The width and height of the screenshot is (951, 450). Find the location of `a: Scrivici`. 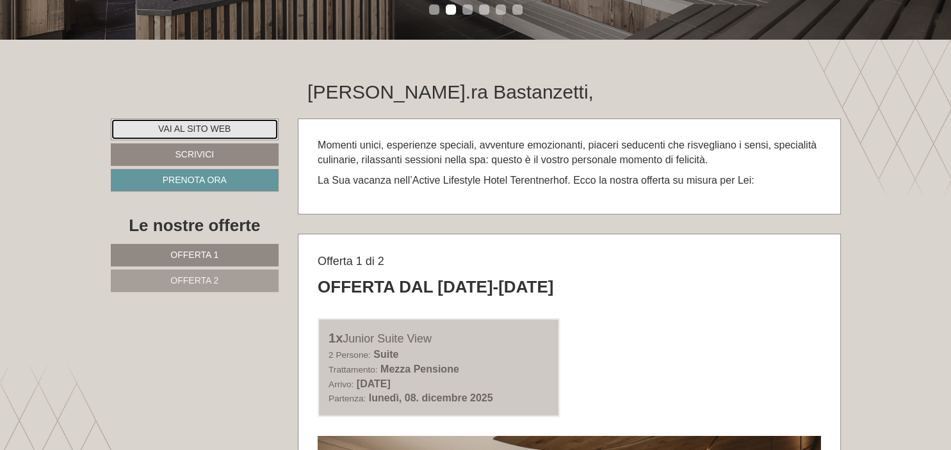

a: Scrivici is located at coordinates (195, 154).